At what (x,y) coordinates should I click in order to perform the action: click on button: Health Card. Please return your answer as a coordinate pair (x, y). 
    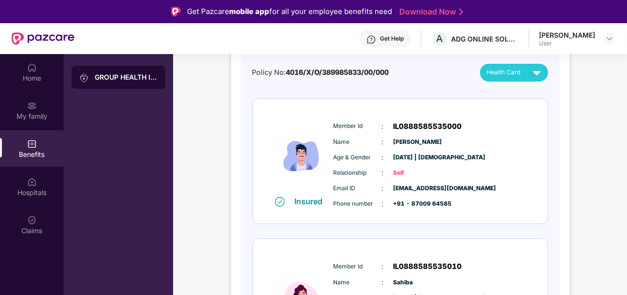
    Looking at the image, I should click on (514, 72).